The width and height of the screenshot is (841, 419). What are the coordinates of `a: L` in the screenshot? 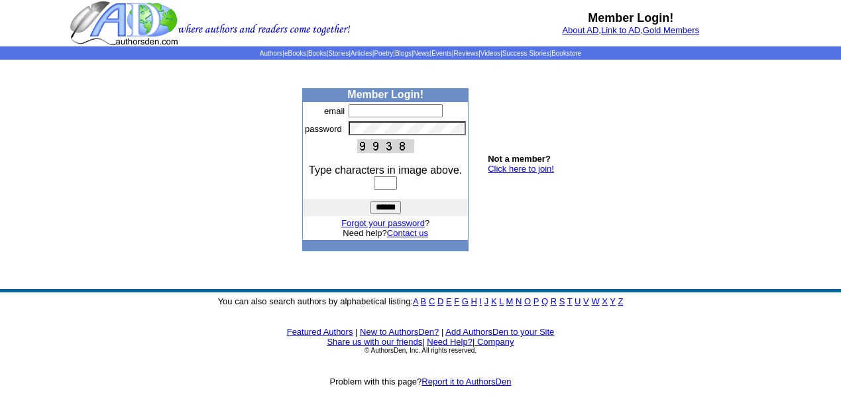 It's located at (501, 301).